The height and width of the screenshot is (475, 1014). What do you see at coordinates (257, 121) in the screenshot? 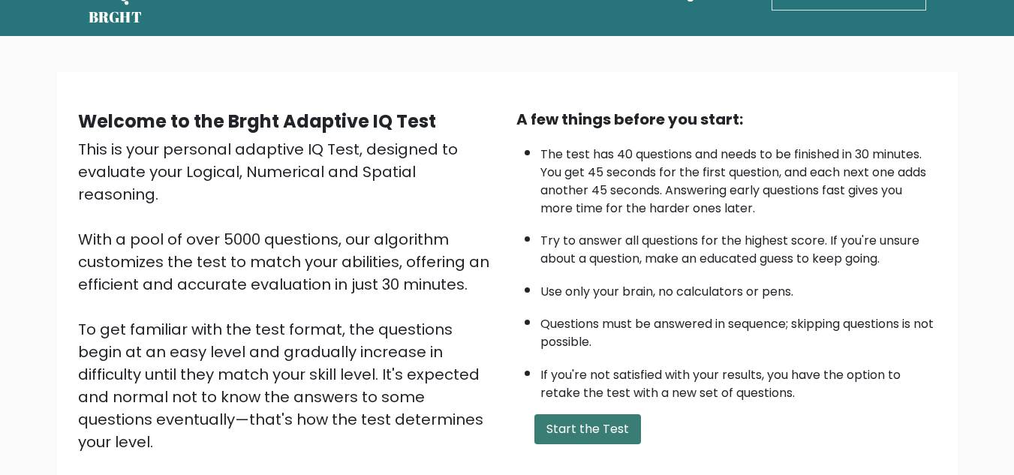
I see `b: Welcome to the Brght Adaptive IQ Test` at bounding box center [257, 121].